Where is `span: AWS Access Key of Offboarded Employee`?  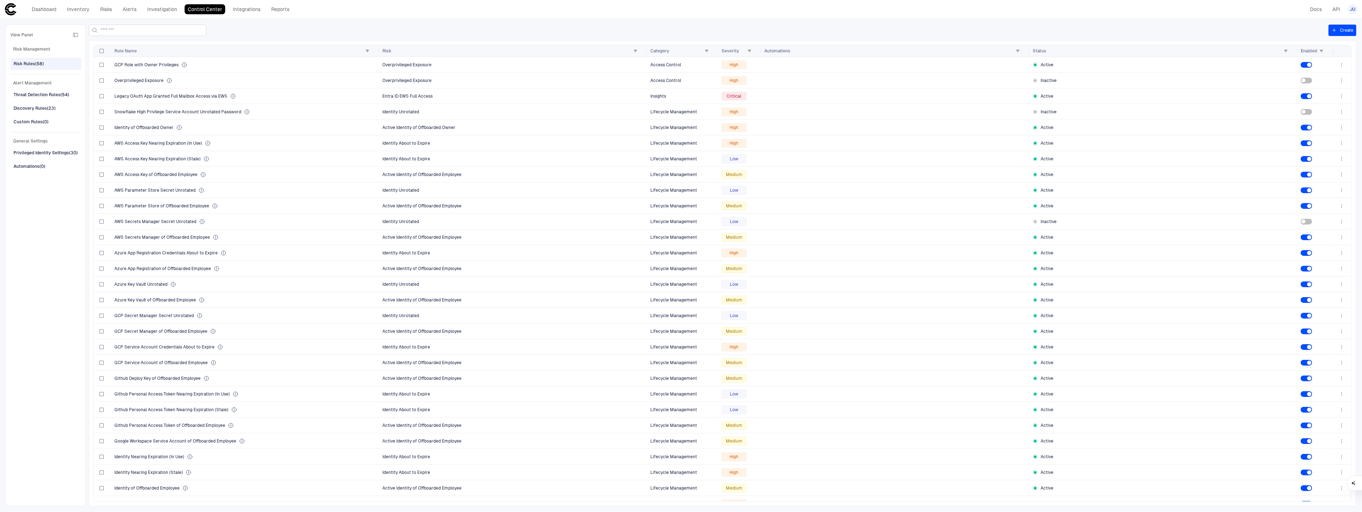 span: AWS Access Key of Offboarded Employee is located at coordinates (156, 175).